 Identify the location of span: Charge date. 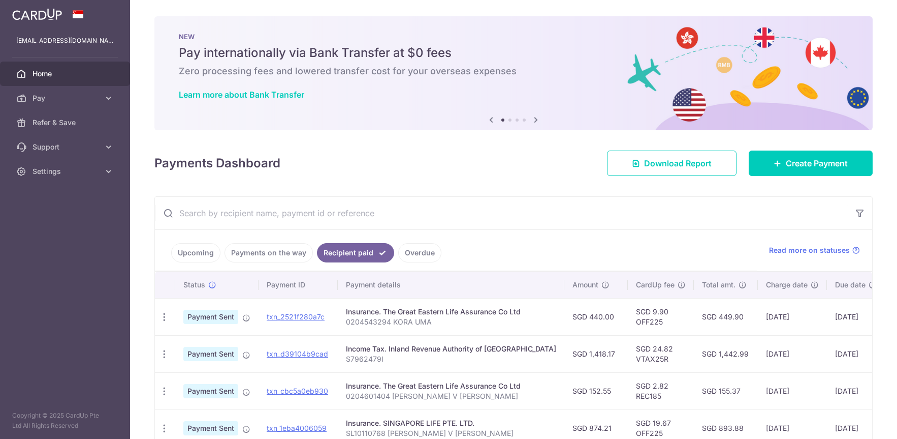
(787, 285).